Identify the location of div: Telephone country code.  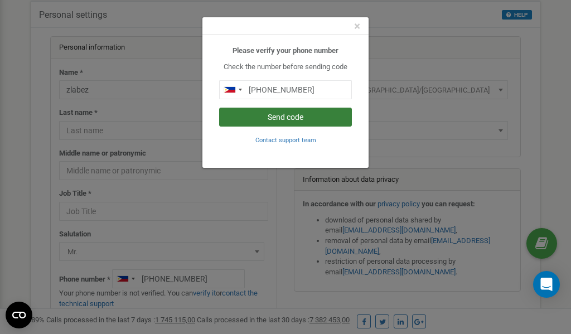
(233, 90).